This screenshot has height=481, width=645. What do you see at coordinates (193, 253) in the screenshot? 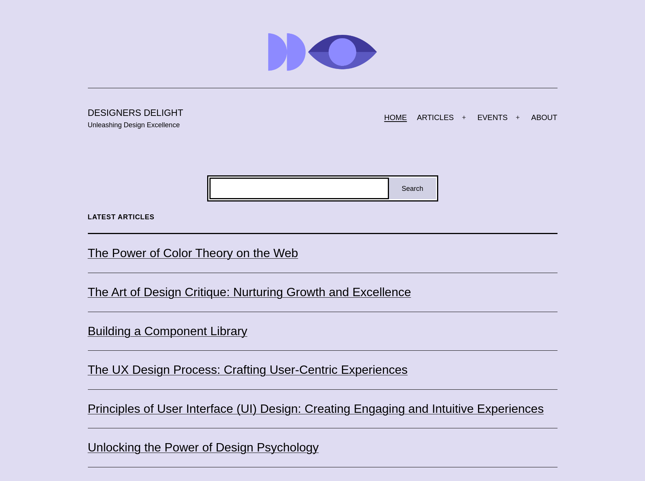
I see `a: The Power of Color Theory on the Web` at bounding box center [193, 253].